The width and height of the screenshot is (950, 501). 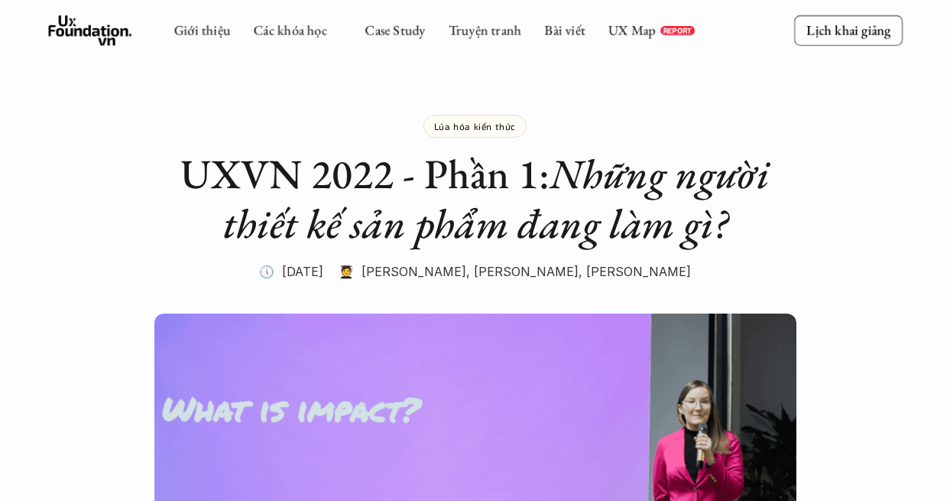 I want to click on p: Lúa hóa kiến thức, so click(x=475, y=126).